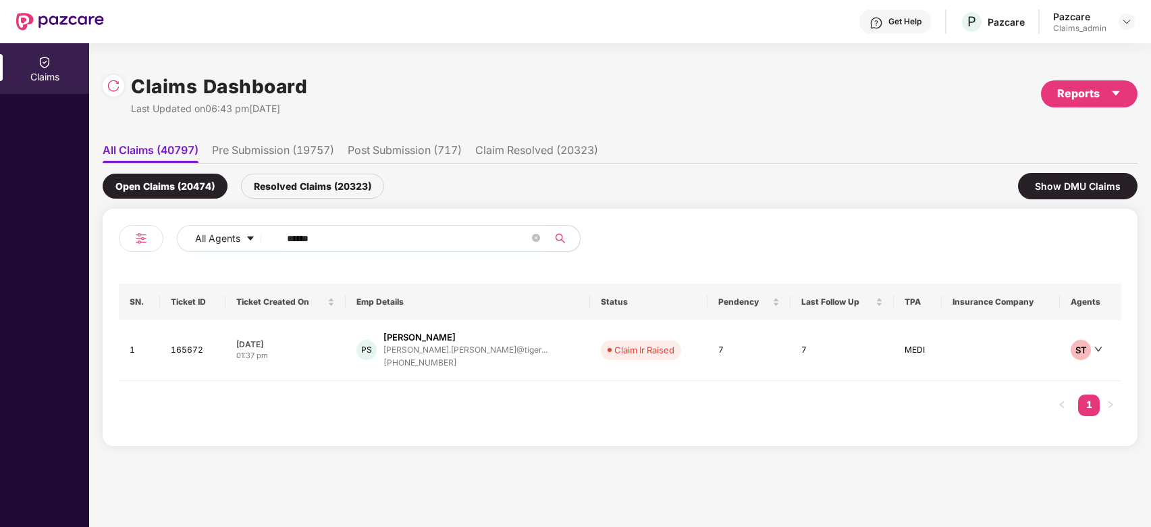 Image resolution: width=1151 pixels, height=527 pixels. Describe the element at coordinates (749, 302) in the screenshot. I see `th: Pendency` at that location.